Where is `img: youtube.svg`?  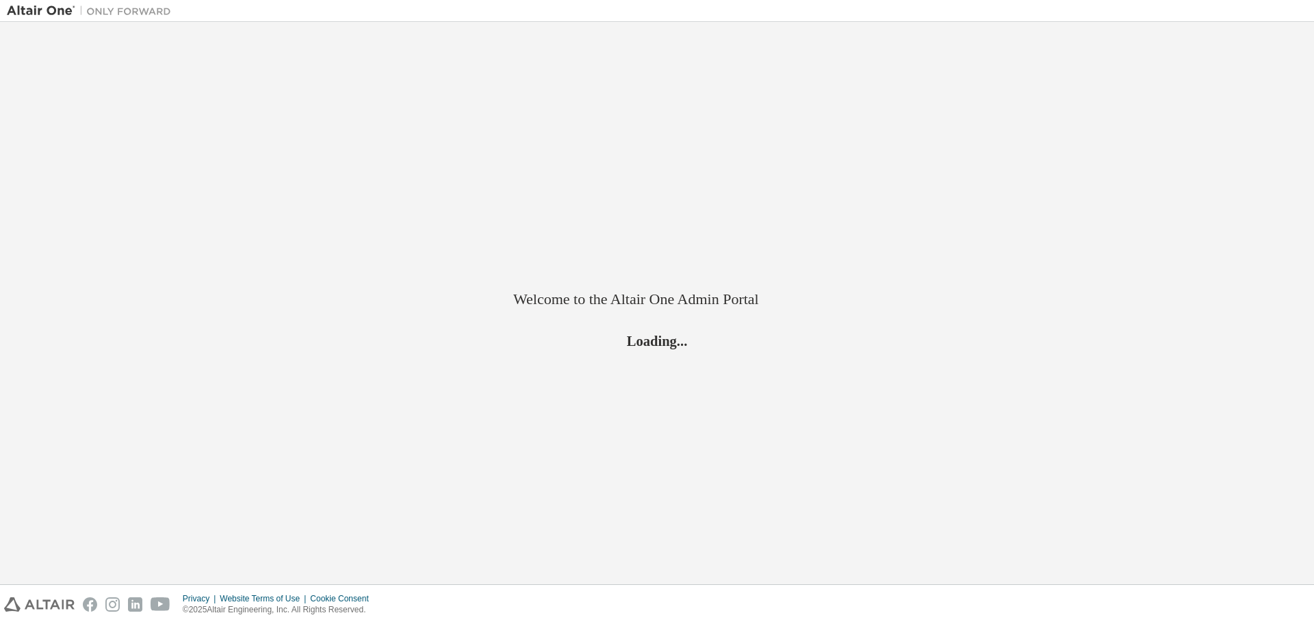
img: youtube.svg is located at coordinates (160, 604).